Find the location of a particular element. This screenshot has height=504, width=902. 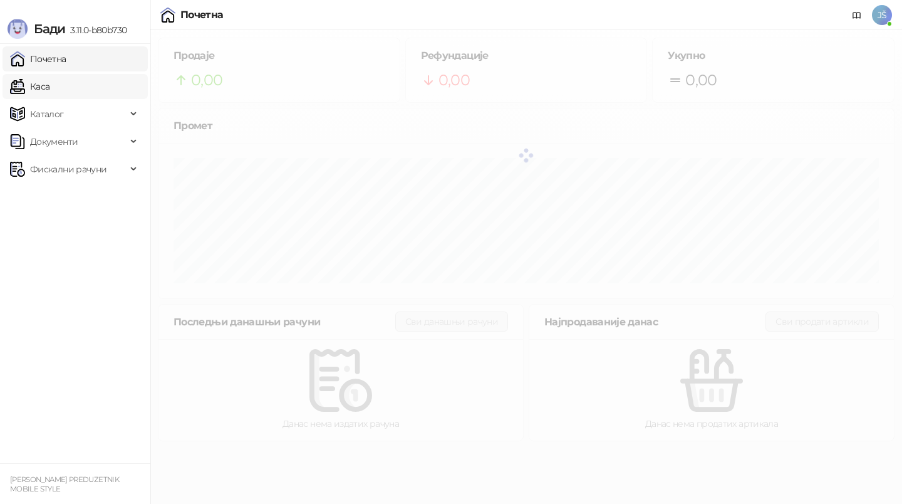

a: Почетна is located at coordinates (38, 59).